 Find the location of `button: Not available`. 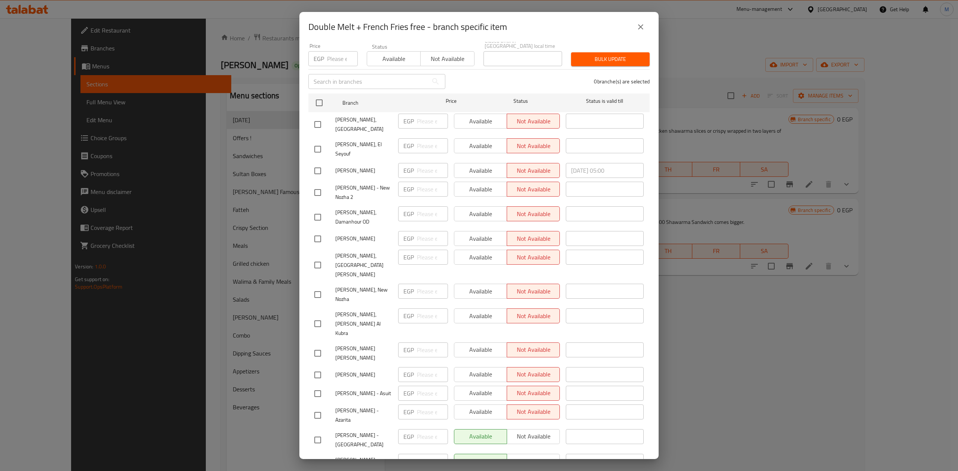

button: Not available is located at coordinates (447, 59).